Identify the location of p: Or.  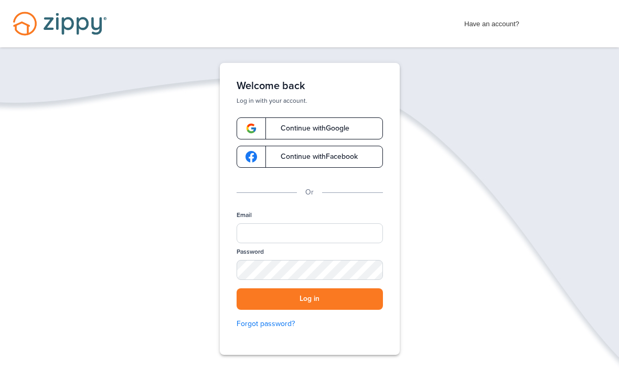
(310, 193).